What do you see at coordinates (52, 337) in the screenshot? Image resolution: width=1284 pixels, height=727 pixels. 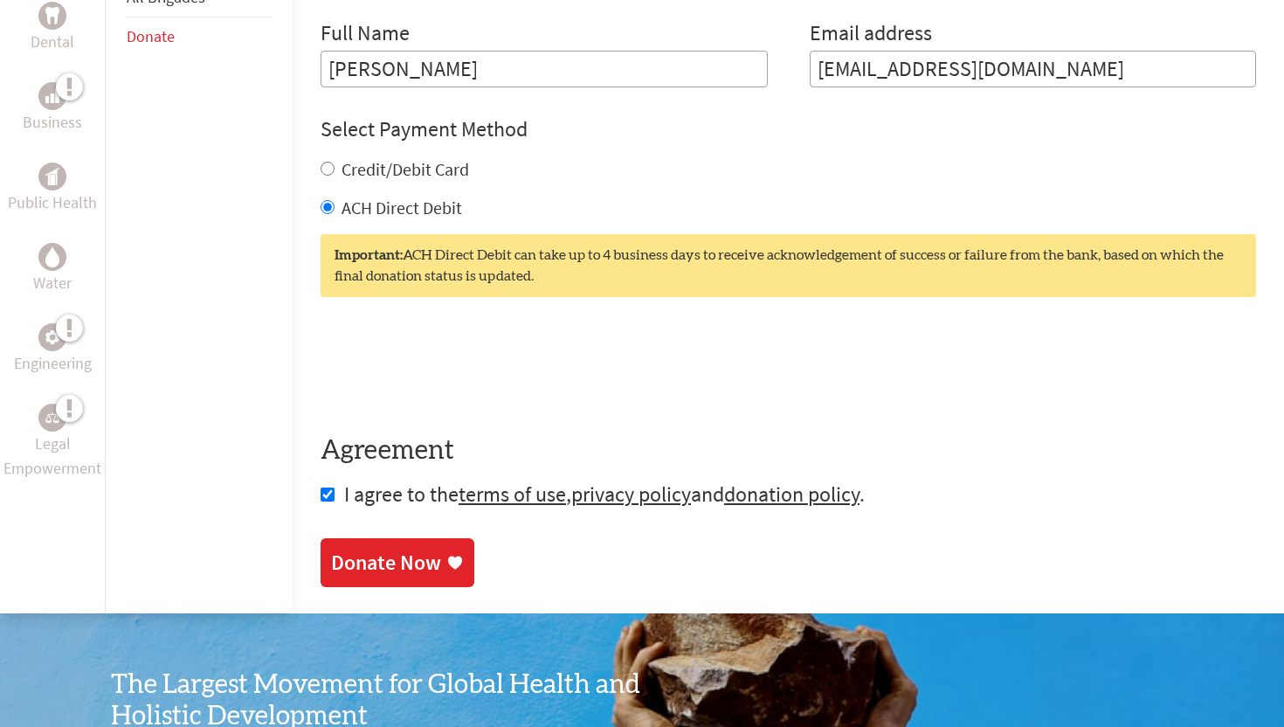 I see `img: Engineering` at bounding box center [52, 337].